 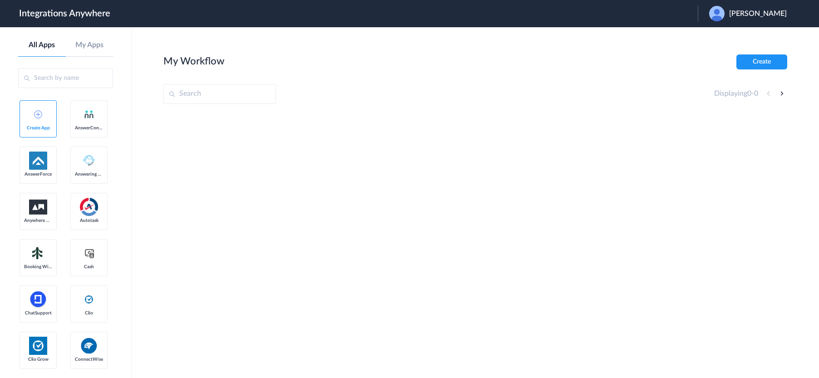 I want to click on img: Clio.jpg, so click(x=38, y=346).